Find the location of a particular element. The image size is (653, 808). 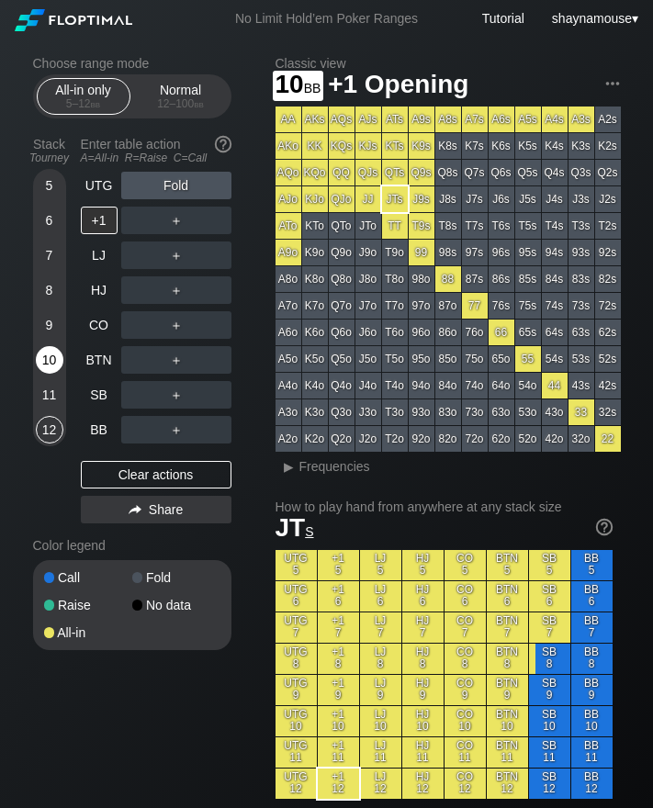

div: CO 12 is located at coordinates (465, 783).